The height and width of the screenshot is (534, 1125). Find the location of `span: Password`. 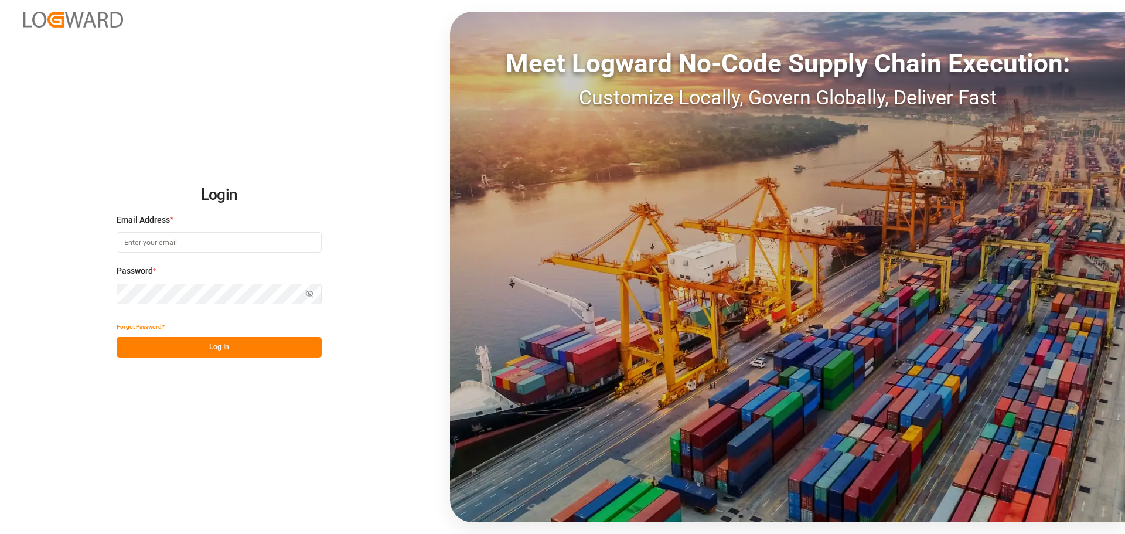

span: Password is located at coordinates (135, 271).